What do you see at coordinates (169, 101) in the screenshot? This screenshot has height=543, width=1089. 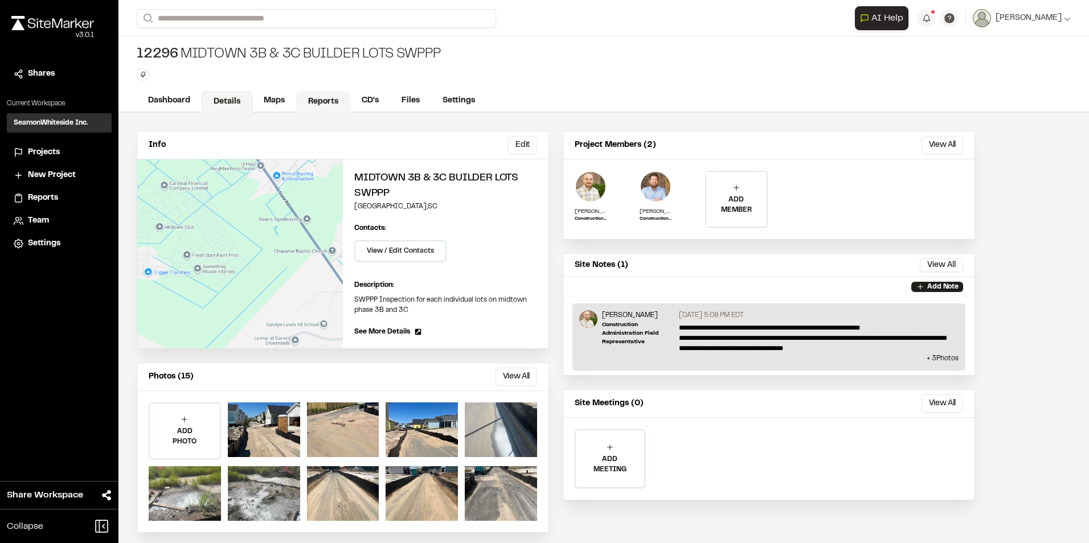 I see `a: Dashboard` at bounding box center [169, 101].